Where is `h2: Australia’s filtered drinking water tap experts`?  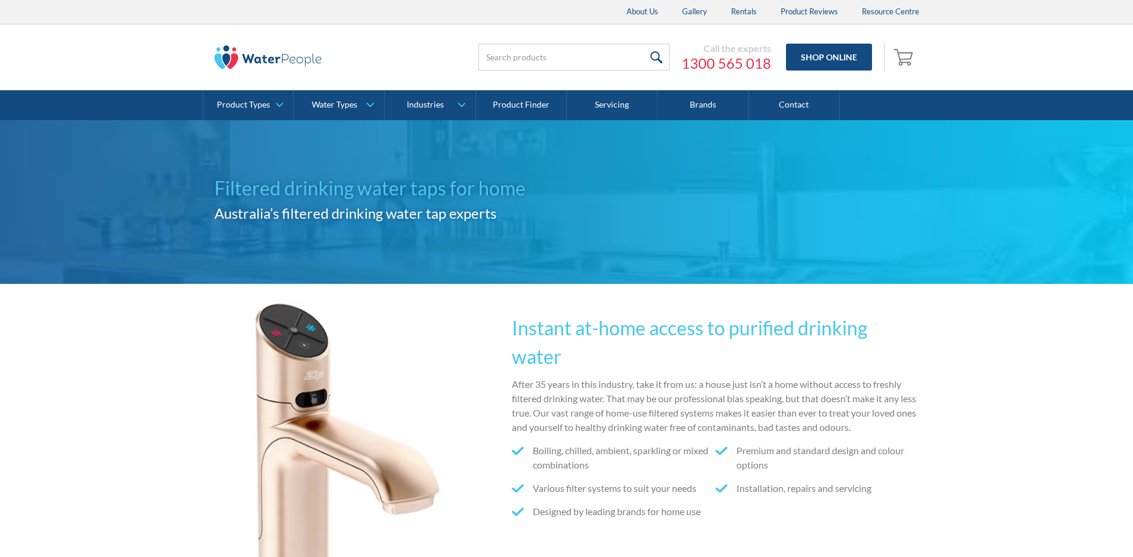
h2: Australia’s filtered drinking water tap experts is located at coordinates (391, 213).